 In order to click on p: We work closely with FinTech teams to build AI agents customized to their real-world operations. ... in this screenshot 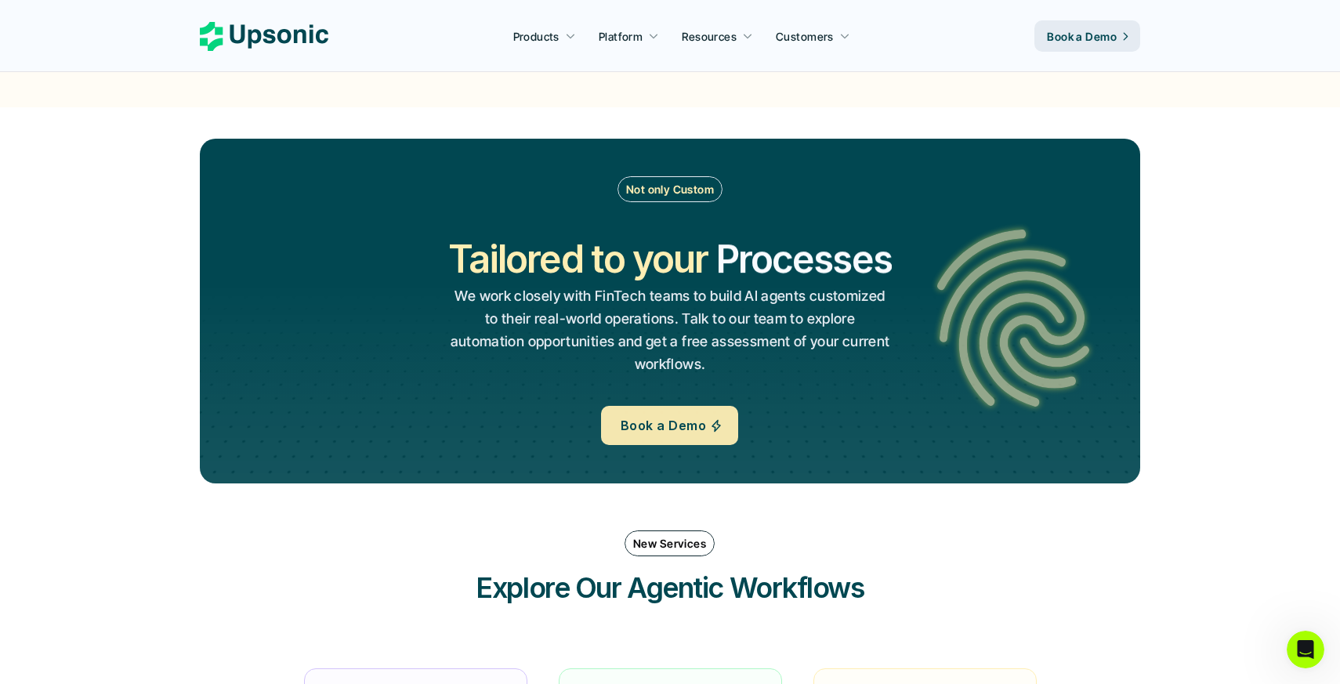, I will do `click(670, 330)`.